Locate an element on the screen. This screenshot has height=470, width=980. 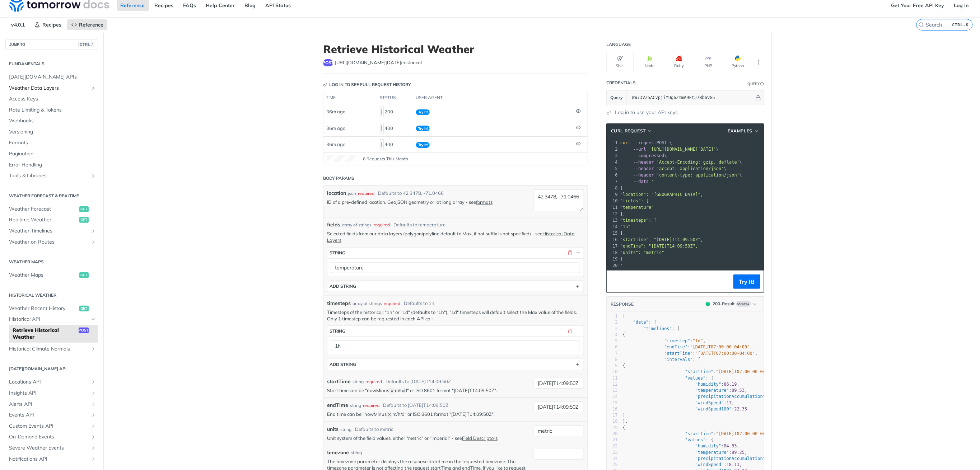
span: 400 is located at coordinates (382, 145).